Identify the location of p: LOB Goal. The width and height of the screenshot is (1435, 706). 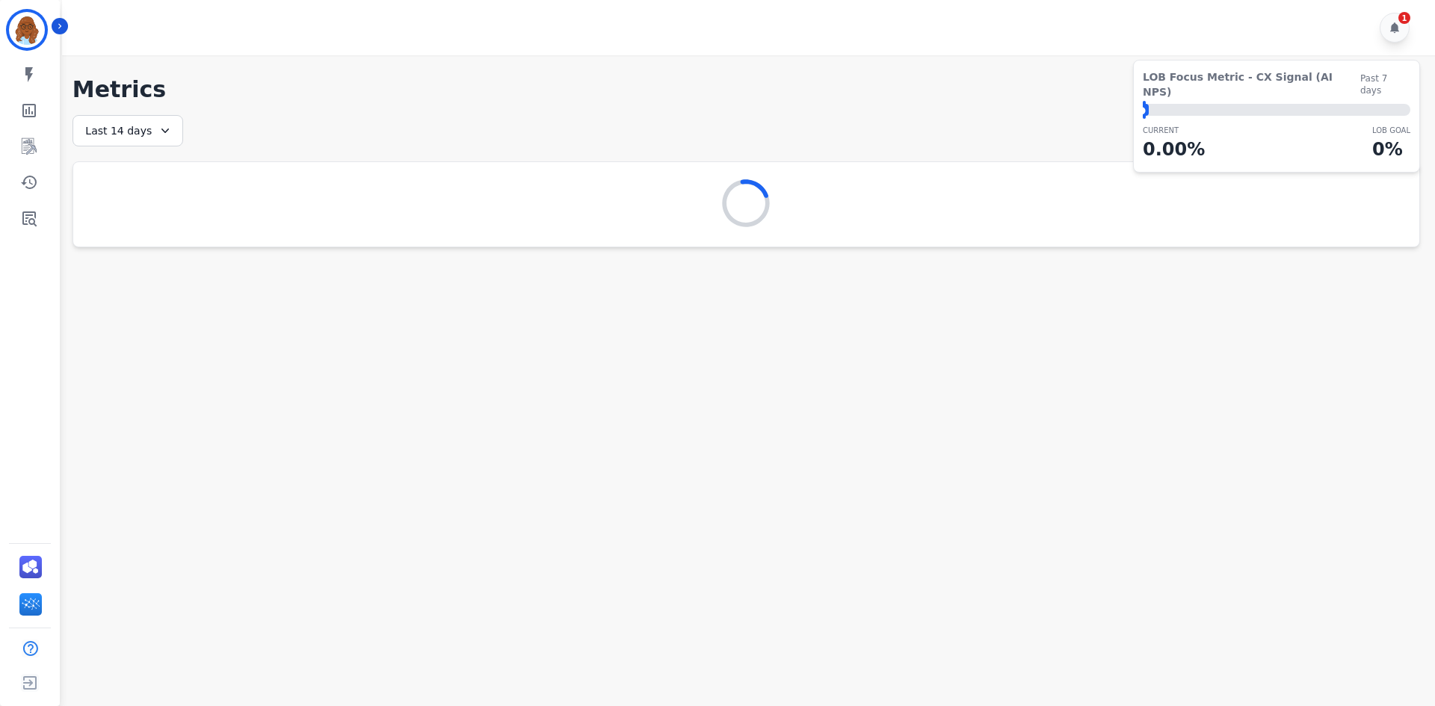
(1391, 130).